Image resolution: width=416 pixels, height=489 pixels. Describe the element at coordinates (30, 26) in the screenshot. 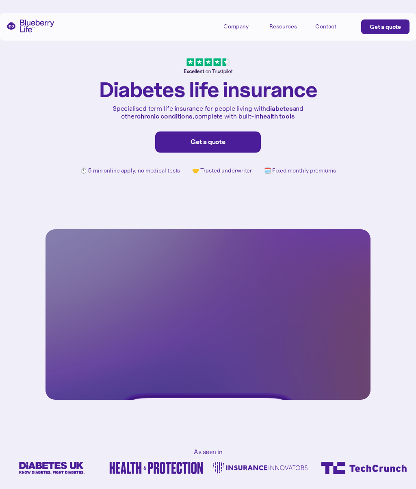

I see `a: home` at that location.